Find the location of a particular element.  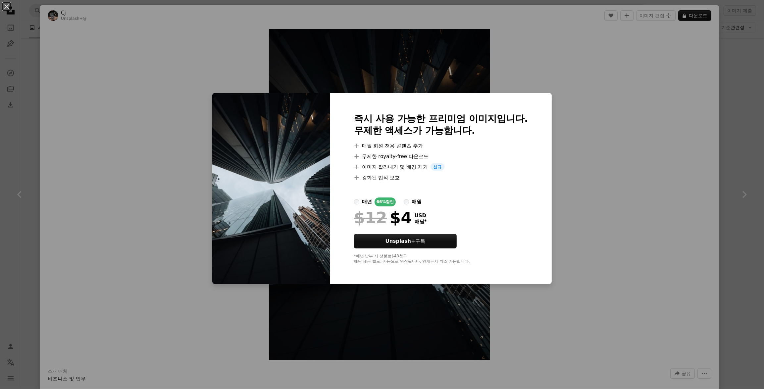

div: 66% 할인 is located at coordinates (385, 202).